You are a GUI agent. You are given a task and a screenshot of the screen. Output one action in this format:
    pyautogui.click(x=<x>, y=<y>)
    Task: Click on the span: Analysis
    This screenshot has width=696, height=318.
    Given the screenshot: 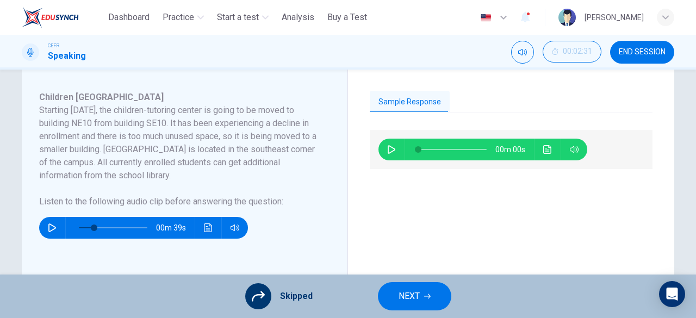 What is the action you would take?
    pyautogui.click(x=298, y=17)
    